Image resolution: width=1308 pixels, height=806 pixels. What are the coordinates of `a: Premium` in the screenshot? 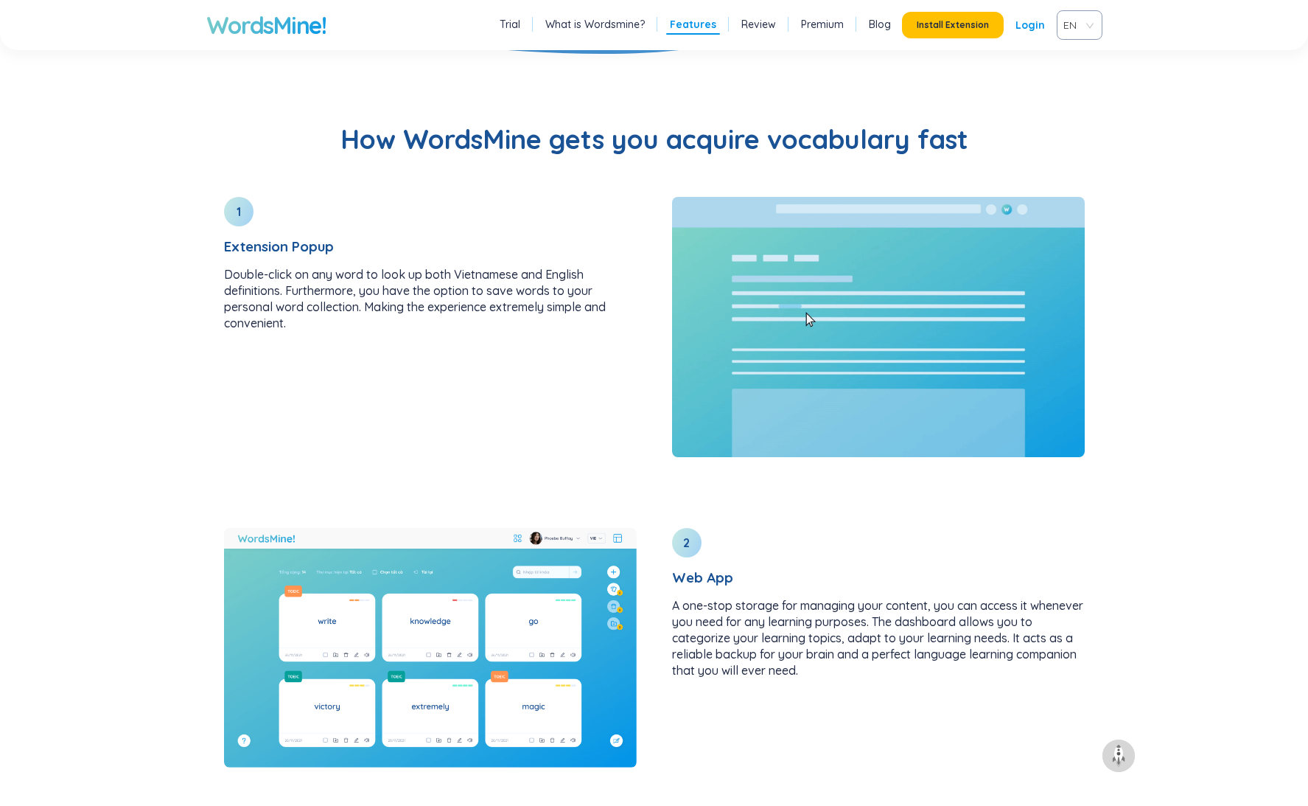 It's located at (823, 24).